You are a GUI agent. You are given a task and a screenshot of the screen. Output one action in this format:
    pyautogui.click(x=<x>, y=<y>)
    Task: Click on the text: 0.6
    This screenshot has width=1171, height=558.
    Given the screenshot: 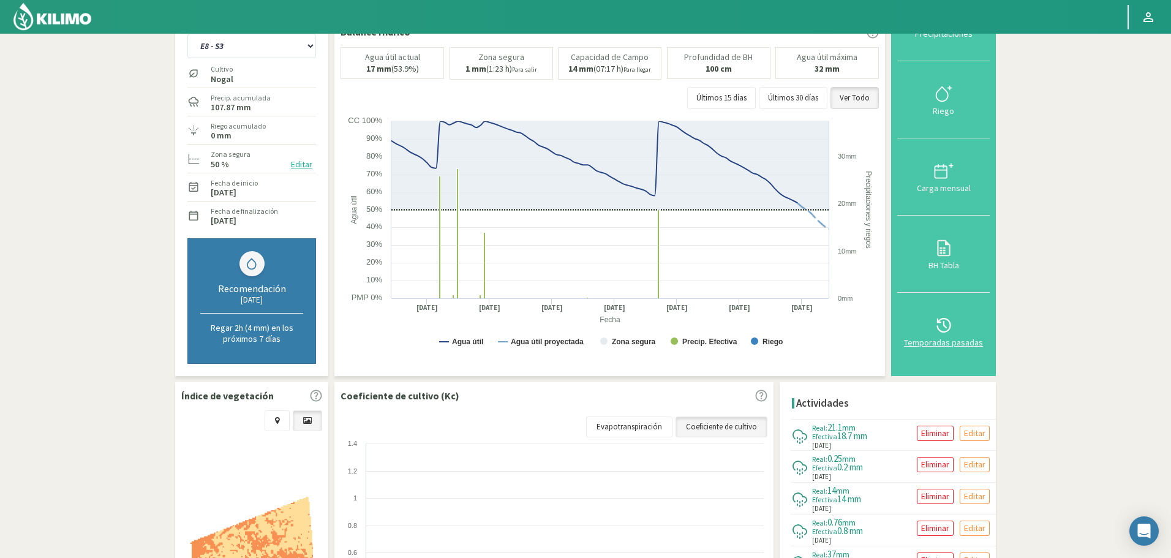 What is the action you would take?
    pyautogui.click(x=352, y=552)
    